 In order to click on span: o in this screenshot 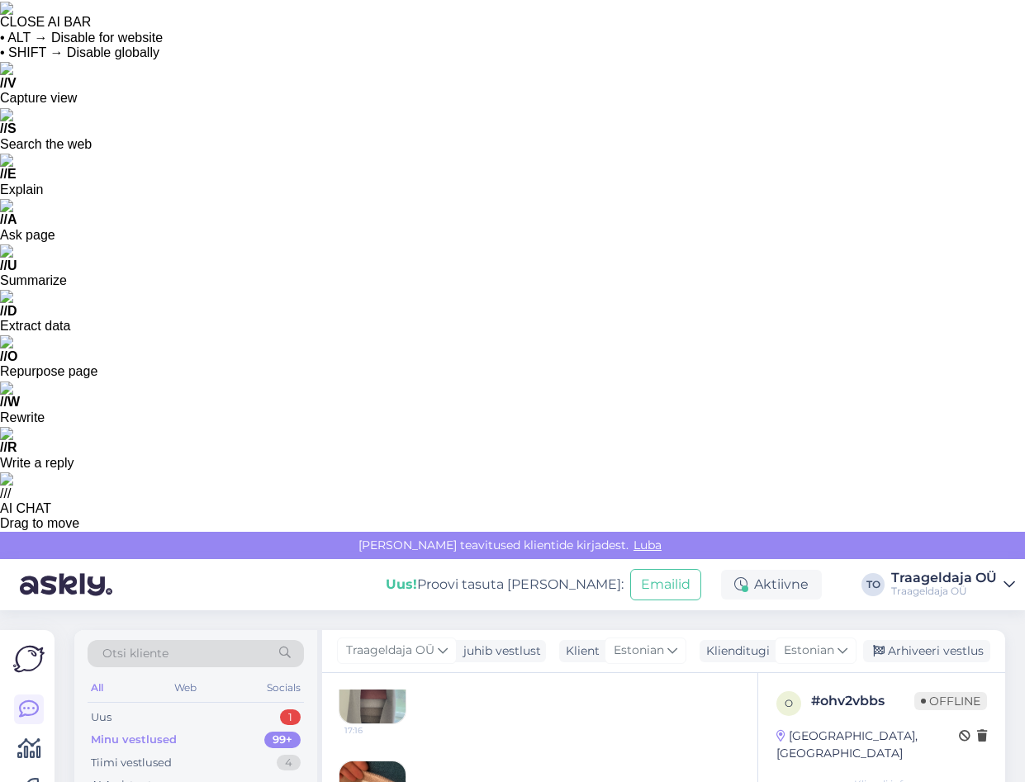, I will do `click(789, 703)`.